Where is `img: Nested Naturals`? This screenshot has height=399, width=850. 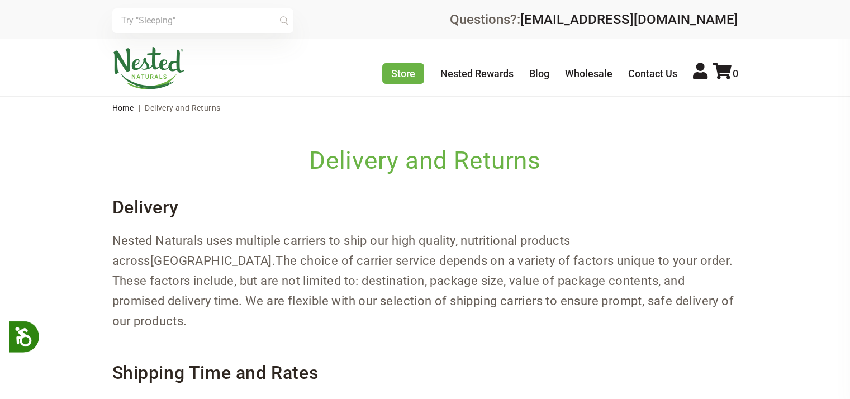 img: Nested Naturals is located at coordinates (149, 68).